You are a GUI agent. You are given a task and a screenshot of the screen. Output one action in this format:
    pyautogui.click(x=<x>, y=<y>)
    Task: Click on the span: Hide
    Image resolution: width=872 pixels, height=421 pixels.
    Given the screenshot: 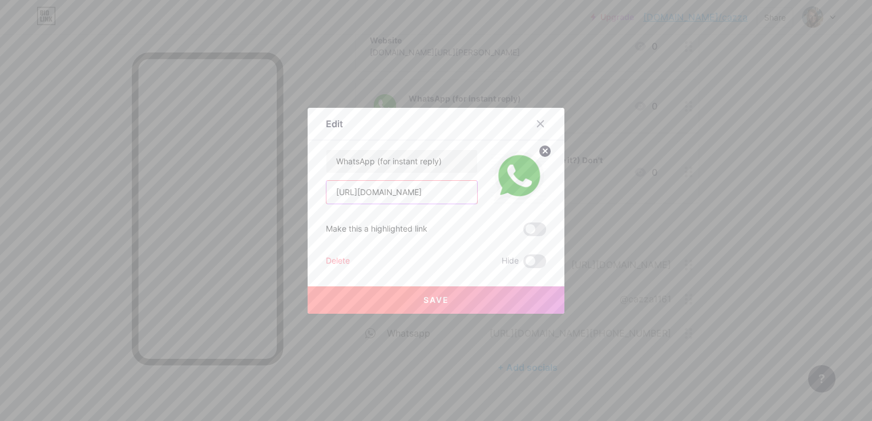 What is the action you would take?
    pyautogui.click(x=510, y=261)
    